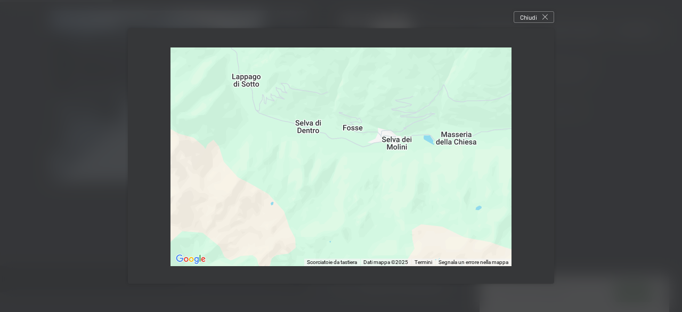 The image size is (682, 312). What do you see at coordinates (386, 262) in the screenshot?
I see `span: Dati mappa ©2025` at bounding box center [386, 262].